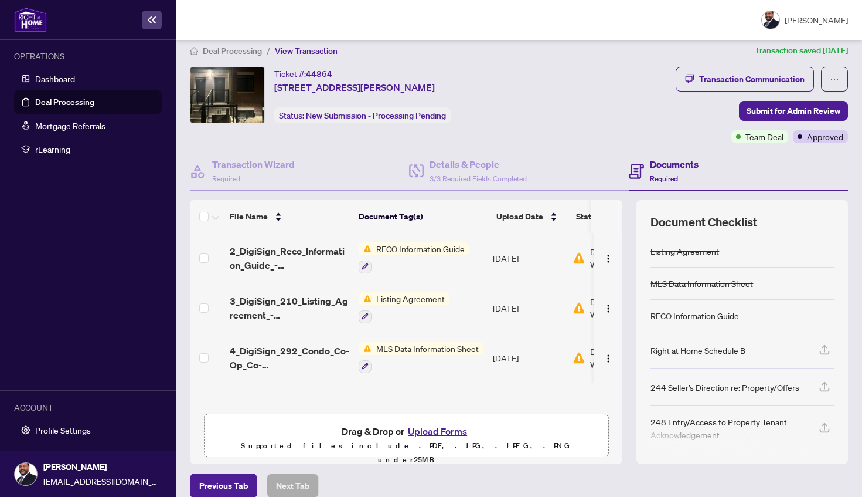  What do you see at coordinates (520, 216) in the screenshot?
I see `span: Upload Date` at bounding box center [520, 216].